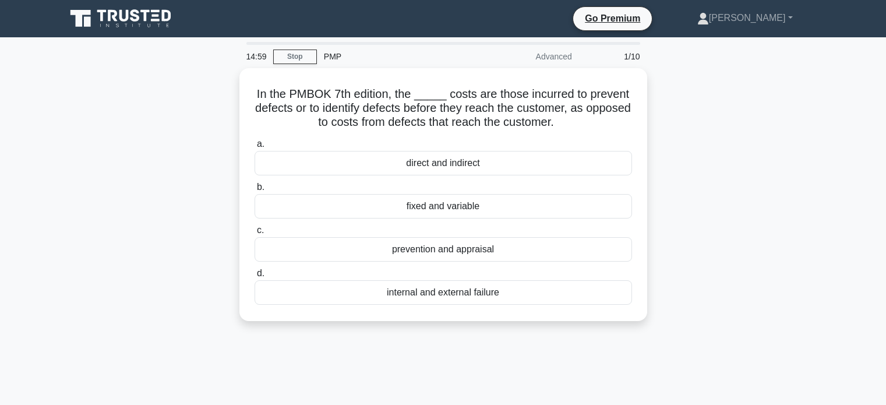  What do you see at coordinates (397, 57) in the screenshot?
I see `div: PMP` at bounding box center [397, 57].